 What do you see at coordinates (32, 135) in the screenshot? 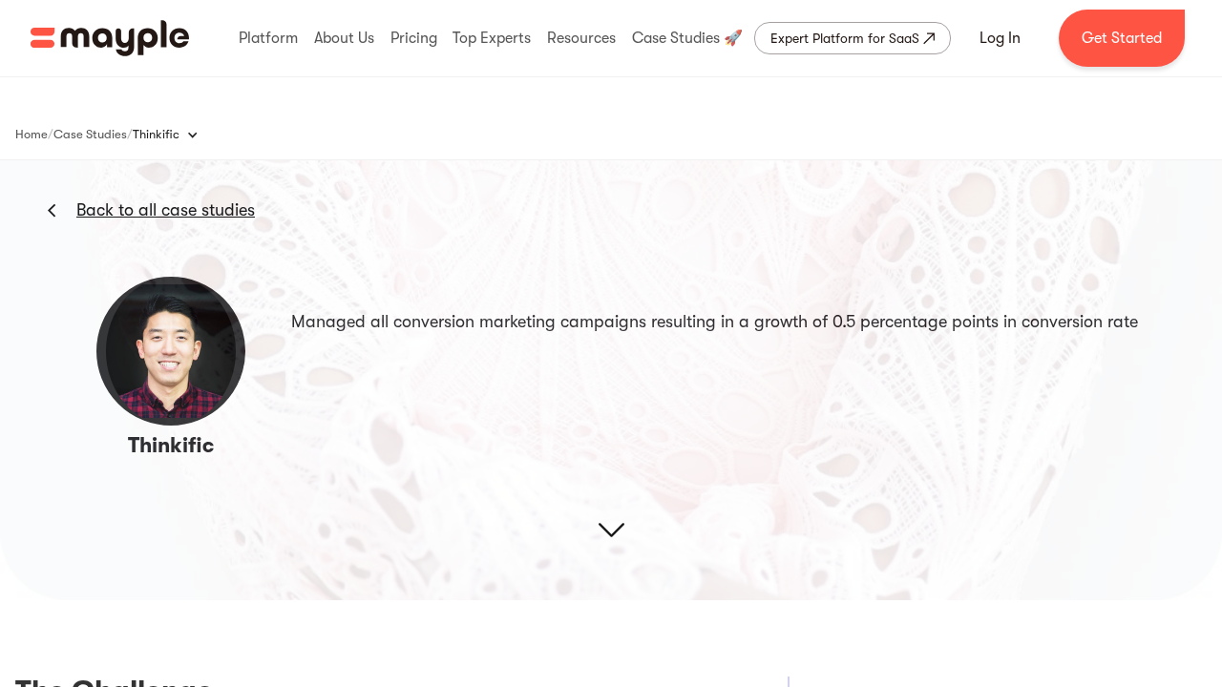
I see `a: Home` at bounding box center [32, 135].